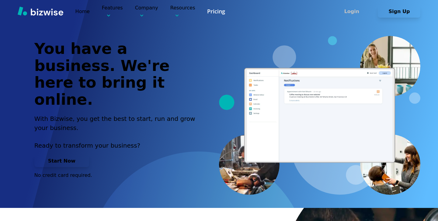  What do you see at coordinates (351, 12) in the screenshot?
I see `button: Login` at bounding box center [351, 12].